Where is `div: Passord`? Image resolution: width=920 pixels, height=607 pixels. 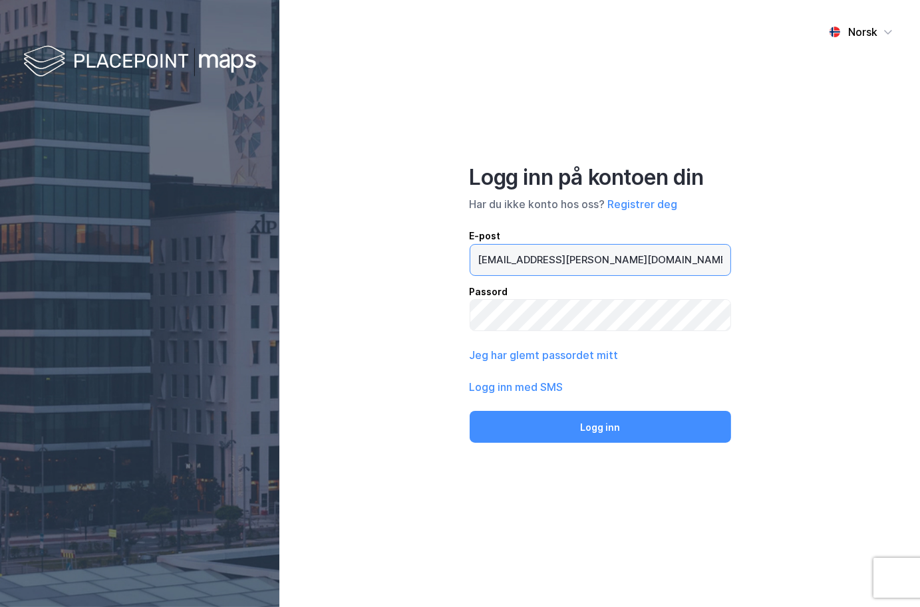 div: Passord is located at coordinates (600, 292).